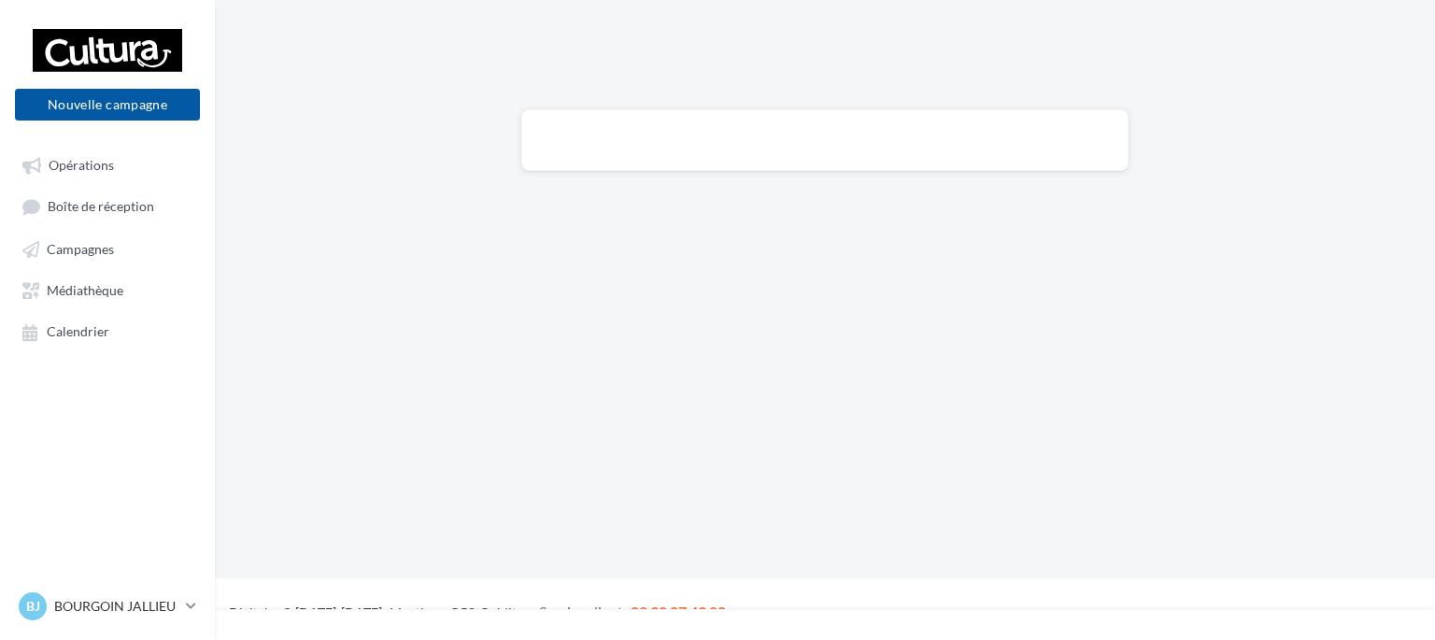  Describe the element at coordinates (107, 164) in the screenshot. I see `a: Opérations` at that location.